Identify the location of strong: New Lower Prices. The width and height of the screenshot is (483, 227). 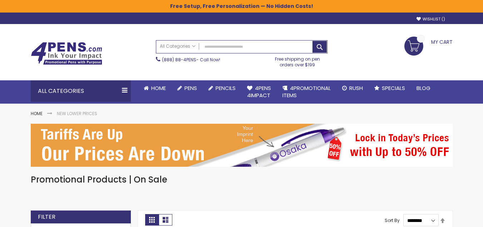
(77, 113).